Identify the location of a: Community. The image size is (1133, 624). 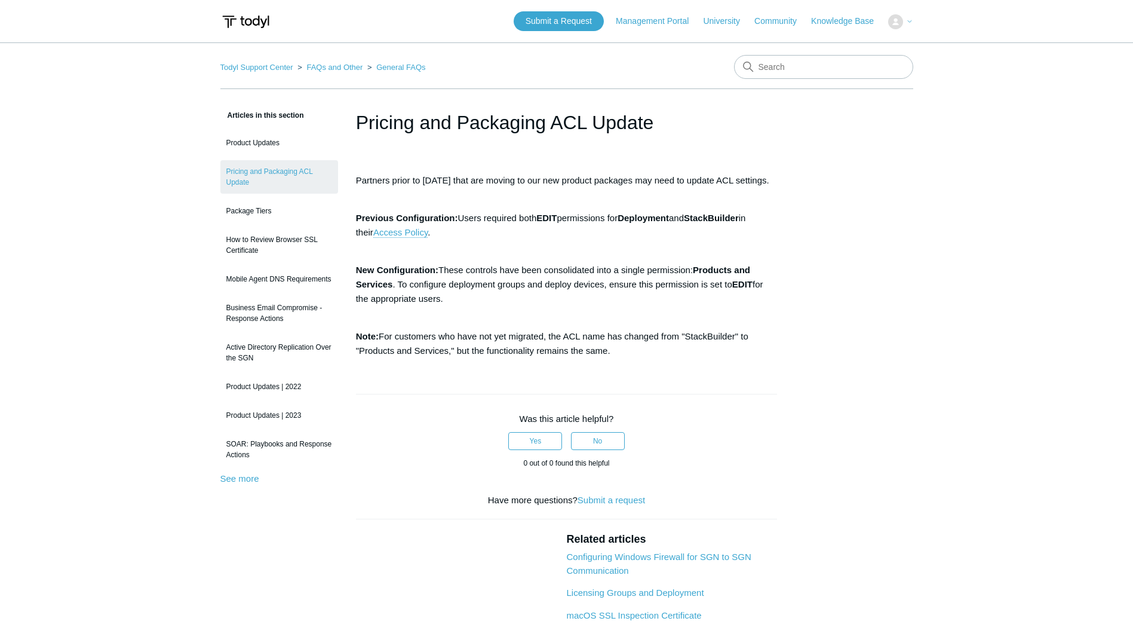
(781, 21).